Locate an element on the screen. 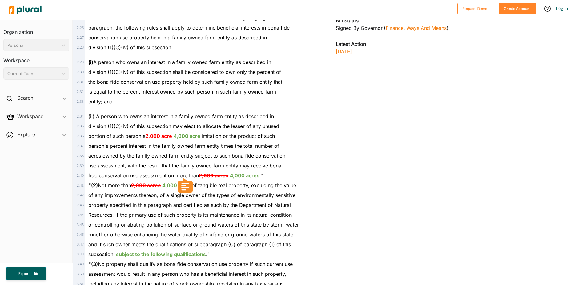 The height and width of the screenshot is (285, 574). a: Finance is located at coordinates (395, 28).